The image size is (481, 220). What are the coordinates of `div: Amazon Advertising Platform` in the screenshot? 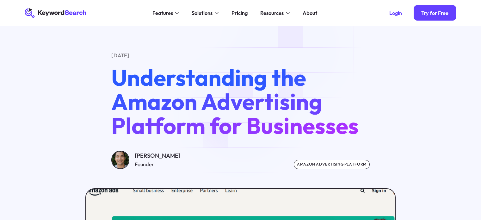 It's located at (332, 164).